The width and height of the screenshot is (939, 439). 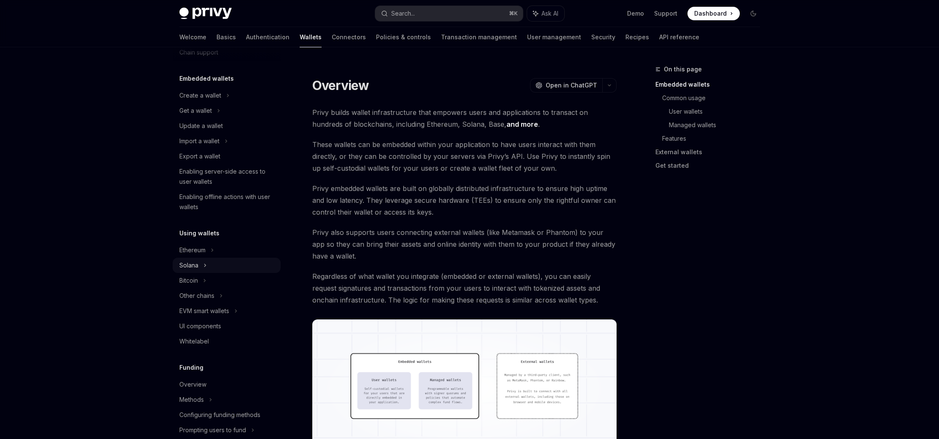 What do you see at coordinates (711, 165) in the screenshot?
I see `a: Get started` at bounding box center [711, 165].